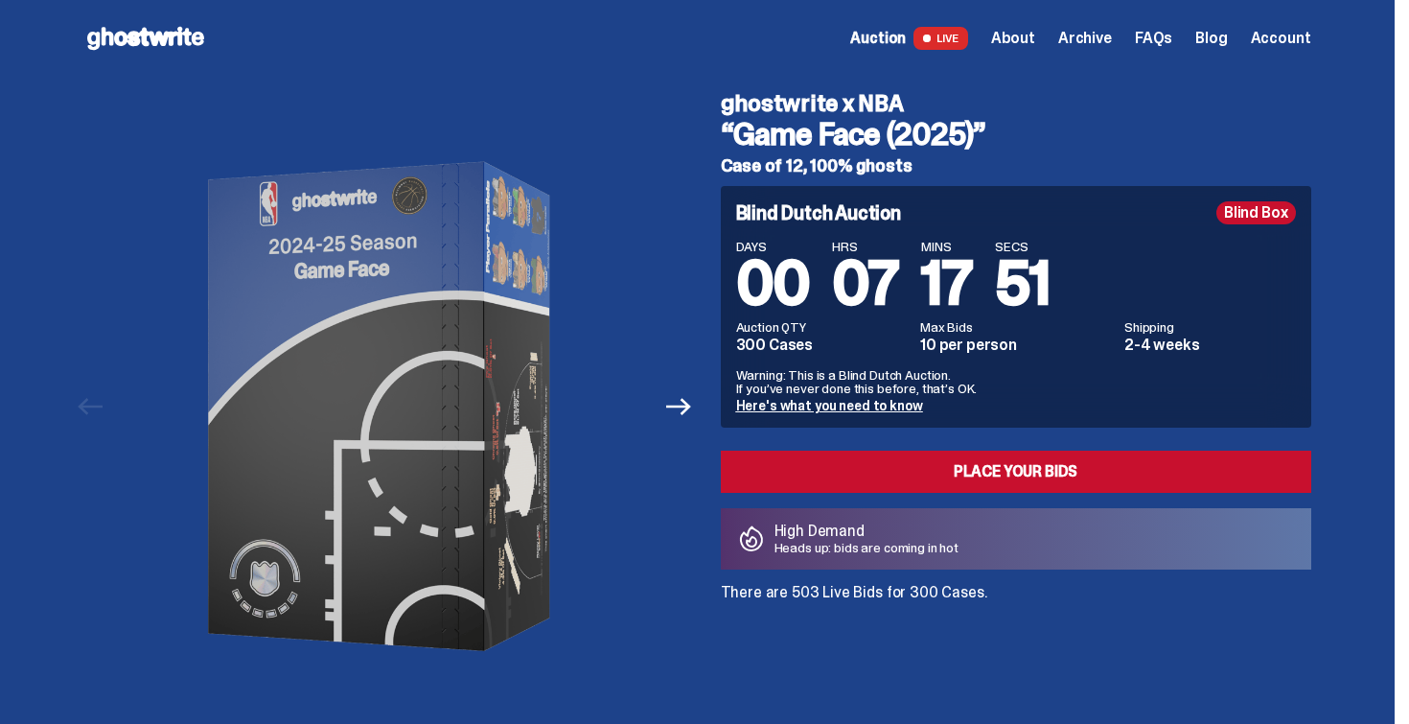 This screenshot has width=1409, height=724. I want to click on button: Next, so click(679, 406).